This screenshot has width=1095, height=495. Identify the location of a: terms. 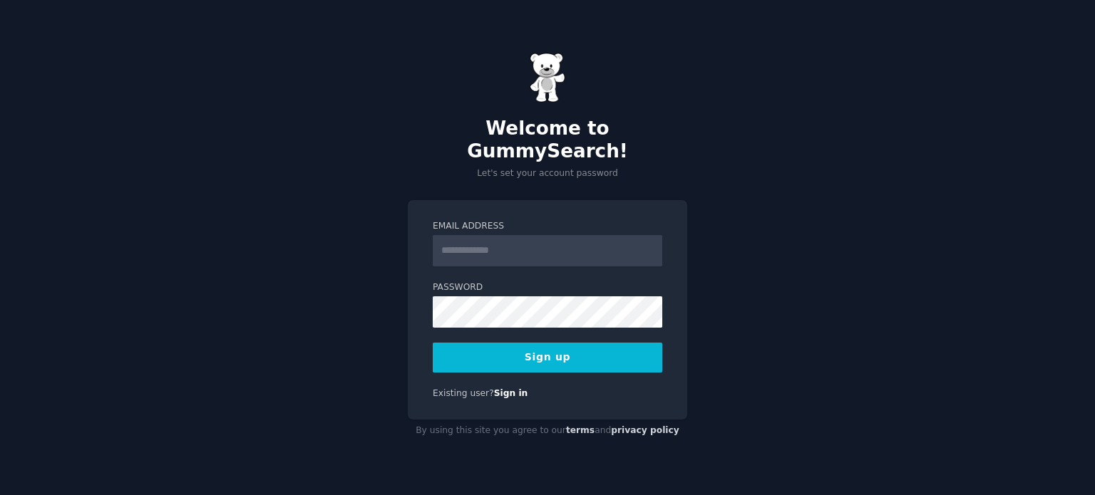
(580, 431).